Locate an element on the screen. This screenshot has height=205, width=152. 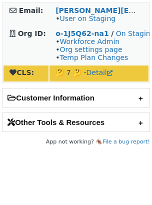
a: File a bug report! is located at coordinates (126, 141).